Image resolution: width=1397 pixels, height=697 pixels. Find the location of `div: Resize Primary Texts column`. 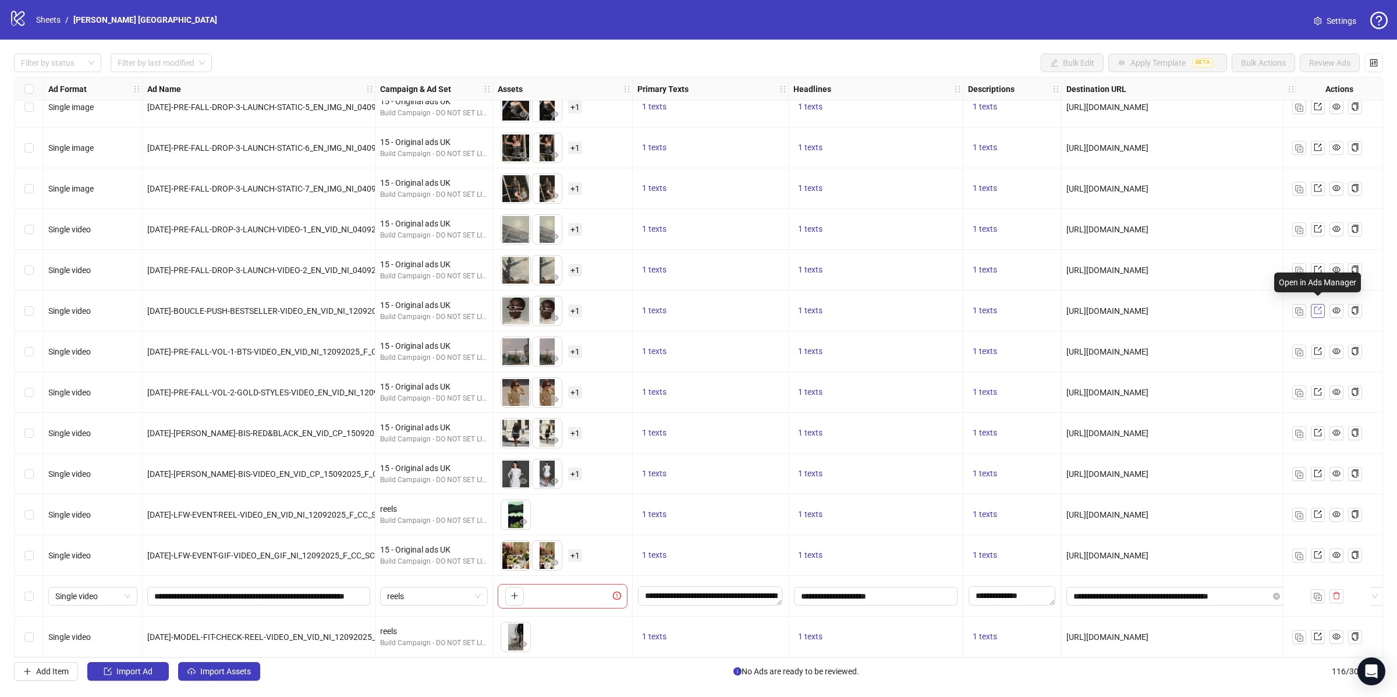

div: Resize Primary Texts column is located at coordinates (786, 88).